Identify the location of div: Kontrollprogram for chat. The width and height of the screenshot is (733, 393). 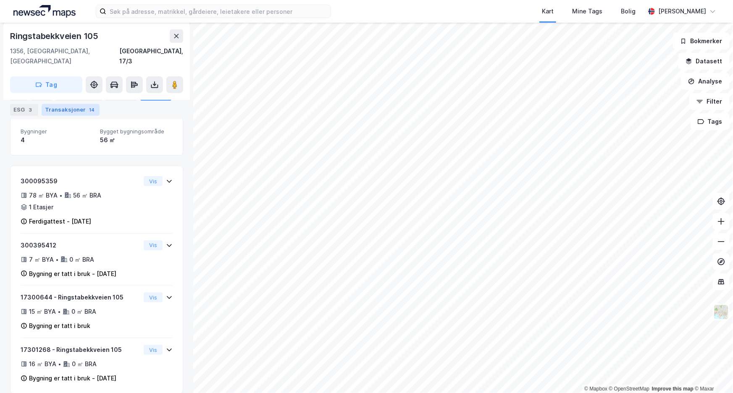
(712, 373).